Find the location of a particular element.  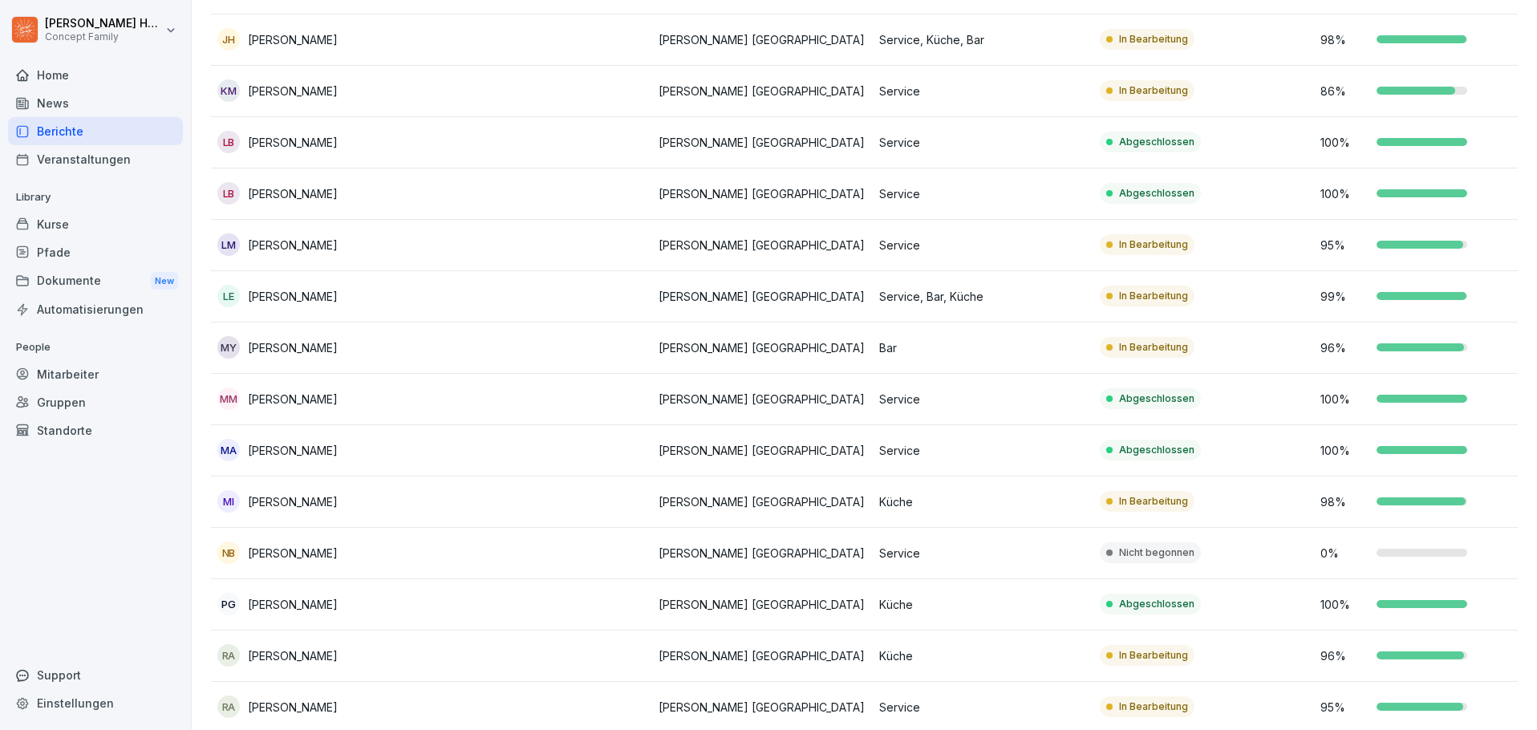

a: Kurse is located at coordinates (95, 224).